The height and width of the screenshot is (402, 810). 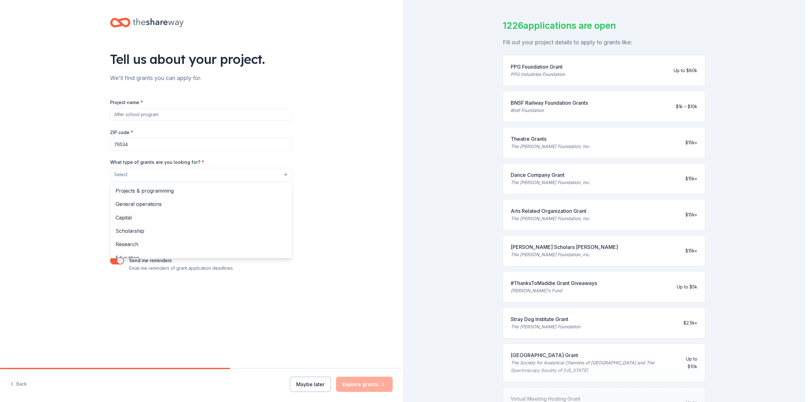 What do you see at coordinates (201, 231) in the screenshot?
I see `span: Scholarship` at bounding box center [201, 231].